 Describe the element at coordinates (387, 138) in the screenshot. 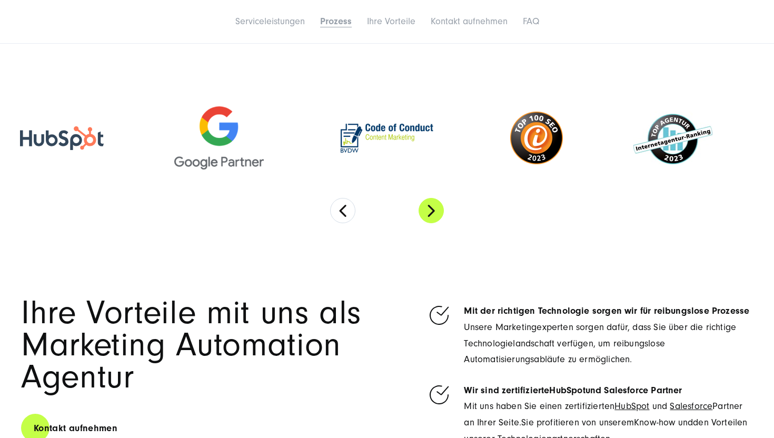

I see `img: BVDW Code of Conduct badge - Digitalagentur für Content Management SUNZINET` at that location.